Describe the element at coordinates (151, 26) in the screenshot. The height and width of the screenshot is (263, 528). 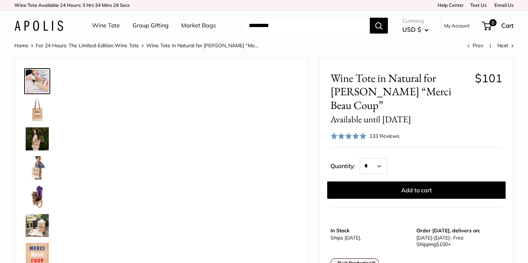
I see `a: Group Gifting` at that location.